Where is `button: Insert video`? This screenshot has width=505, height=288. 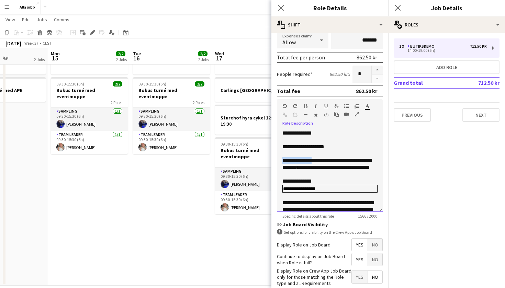
button: Insert video is located at coordinates (347, 114).